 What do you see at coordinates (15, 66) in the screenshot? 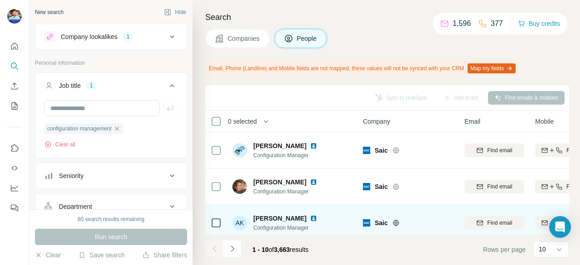
I see `button: Search` at bounding box center [15, 66].